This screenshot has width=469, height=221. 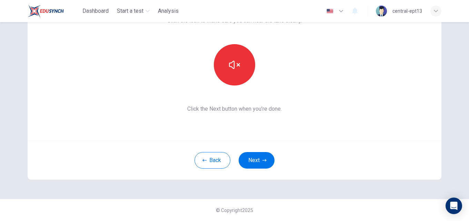 What do you see at coordinates (234, 109) in the screenshot?
I see `span: Click the Next button when you’re done.` at bounding box center [234, 109].